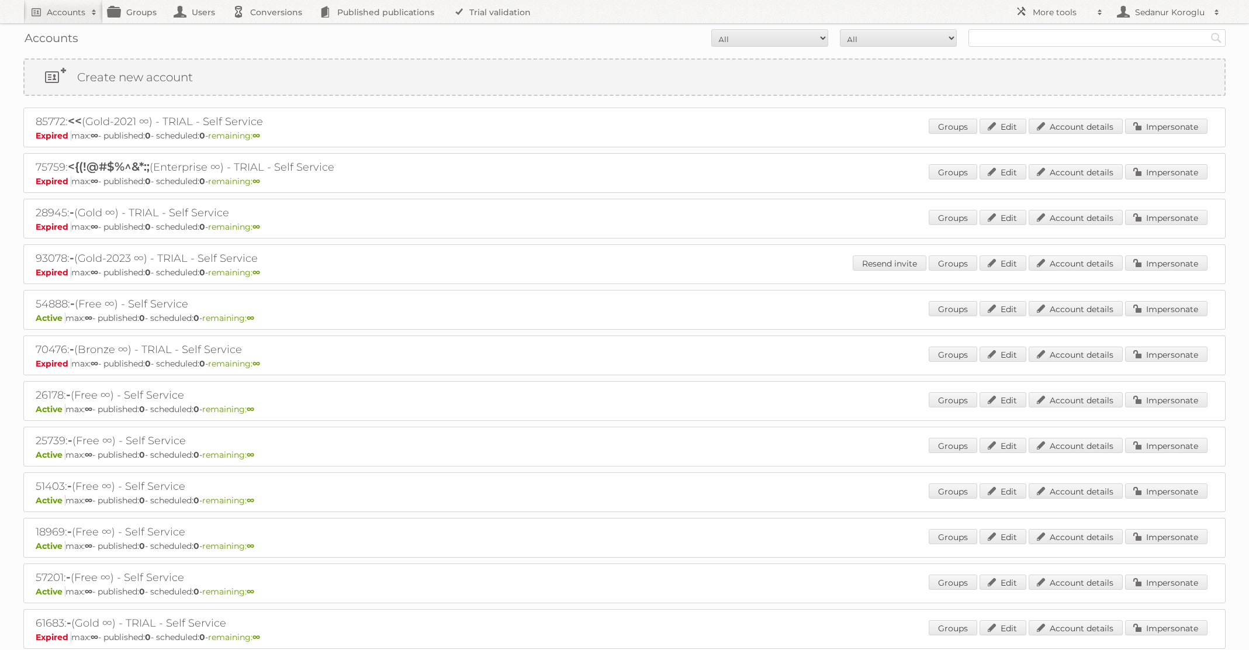 The width and height of the screenshot is (1249, 650). What do you see at coordinates (240, 213) in the screenshot?
I see `h2: 28945: (Gold ∞) - TRIAL - Self Service` at bounding box center [240, 213].